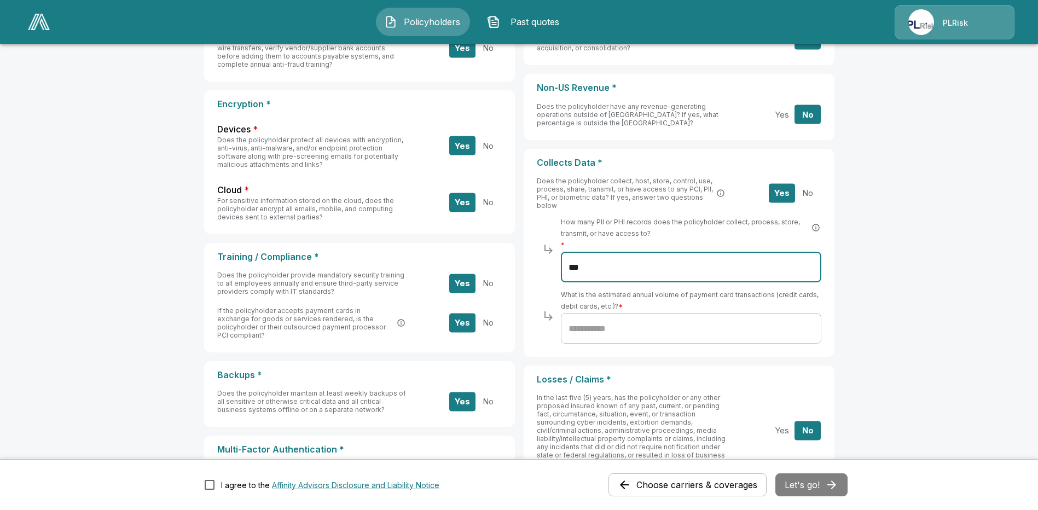 This screenshot has width=1038, height=510. Describe the element at coordinates (305, 323) in the screenshot. I see `span: If the policyholder accepts payment cards in exchange for goods or services rendered, is the poli...` at that location.